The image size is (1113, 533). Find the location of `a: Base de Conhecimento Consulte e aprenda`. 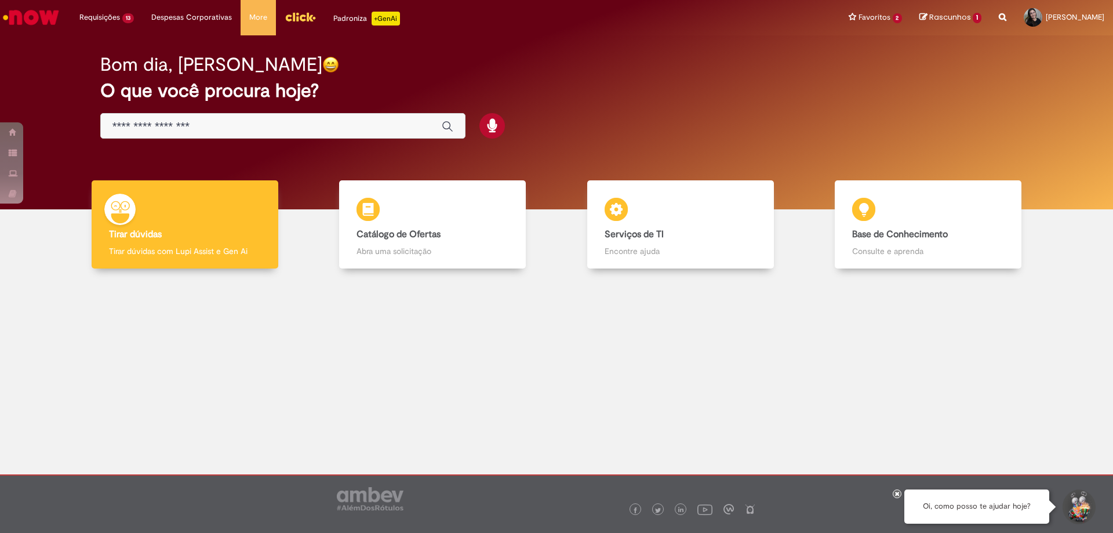

a: Base de Conhecimento Consulte e aprenda is located at coordinates (929, 224).